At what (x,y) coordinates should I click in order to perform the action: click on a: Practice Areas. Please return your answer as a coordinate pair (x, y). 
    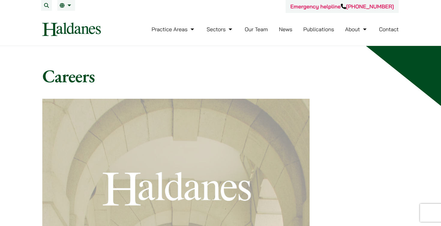
    Looking at the image, I should click on (174, 29).